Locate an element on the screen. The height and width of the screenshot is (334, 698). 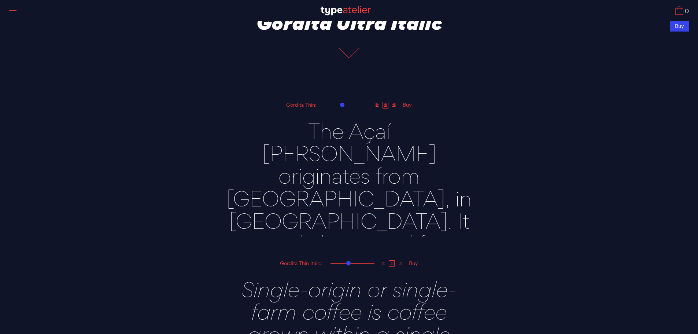
span: 0 is located at coordinates (686, 11).